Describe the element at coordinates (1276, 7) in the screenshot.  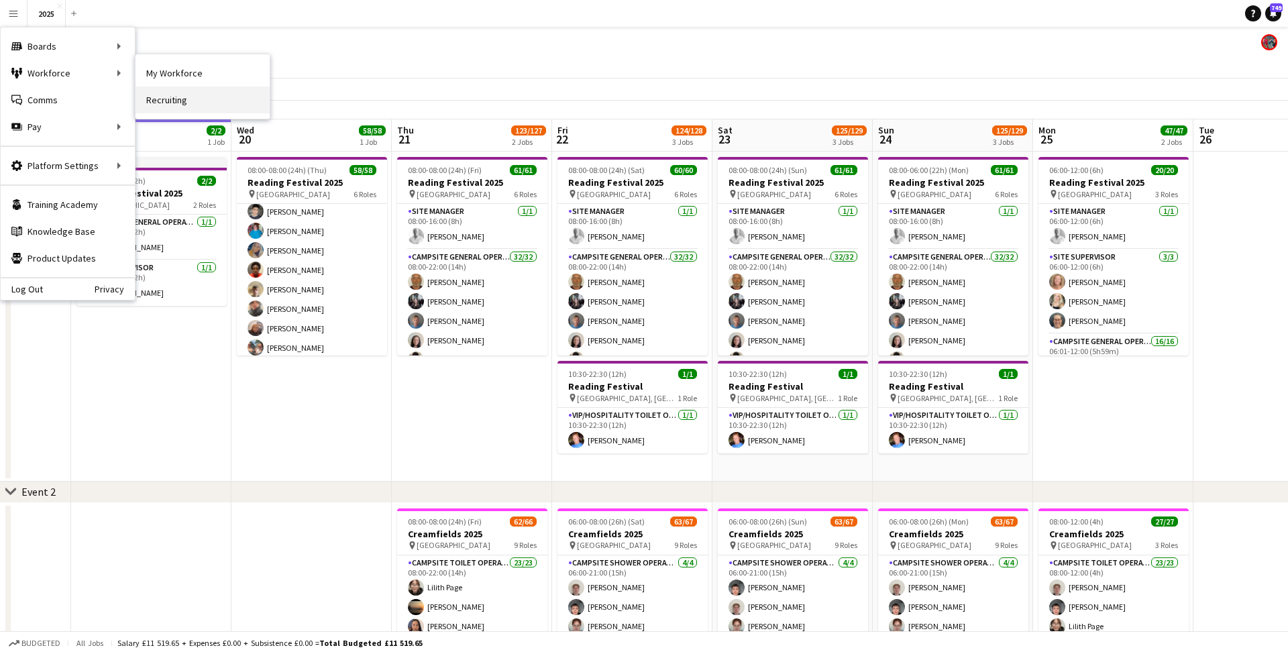
I see `span: 749` at that location.